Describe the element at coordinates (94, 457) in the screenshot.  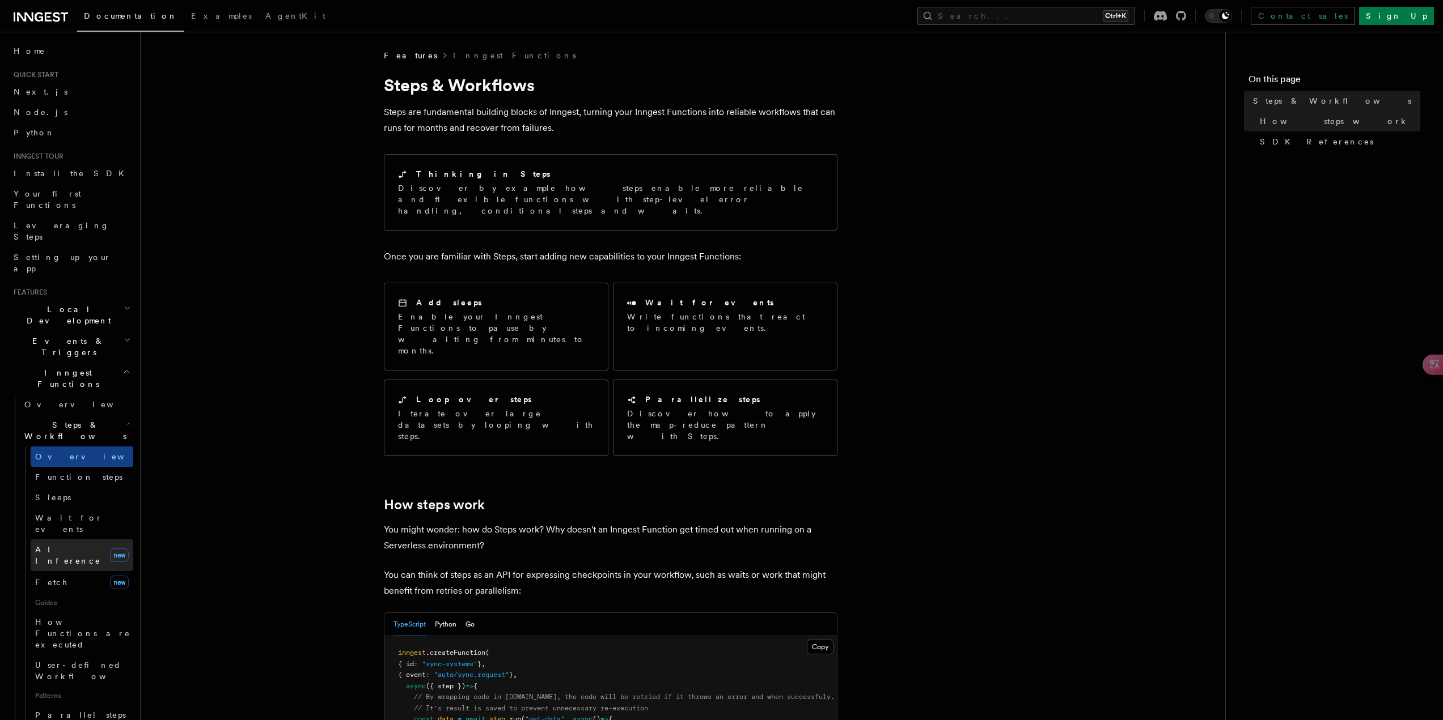
I see `span: Overview` at that location.